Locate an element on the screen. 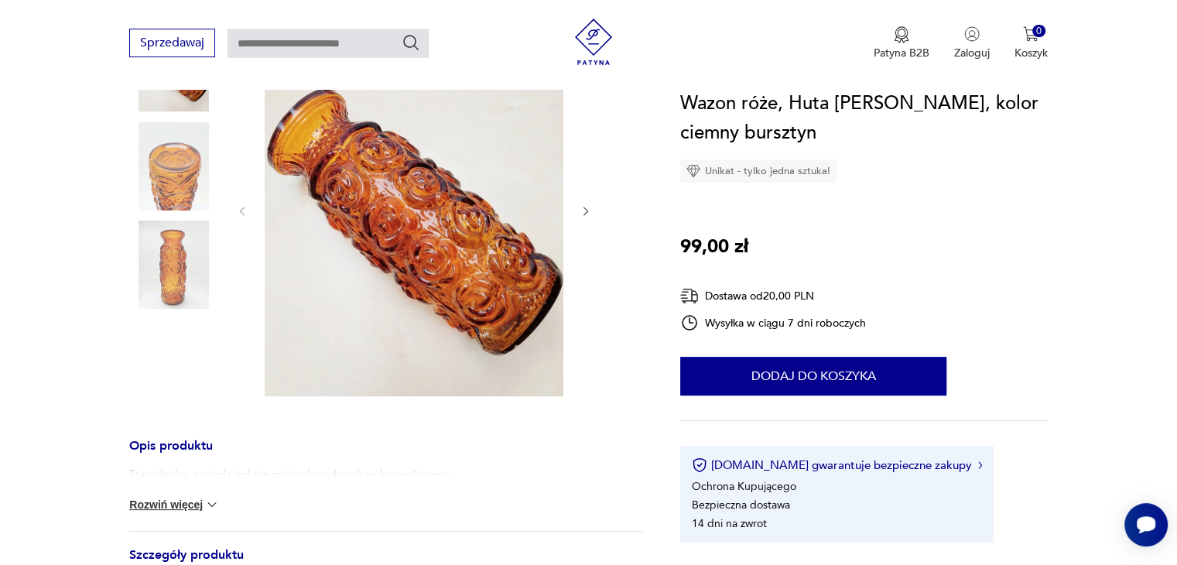 This screenshot has width=1177, height=565. div: Unikat - tylko jedna sztuka! is located at coordinates (759, 171).